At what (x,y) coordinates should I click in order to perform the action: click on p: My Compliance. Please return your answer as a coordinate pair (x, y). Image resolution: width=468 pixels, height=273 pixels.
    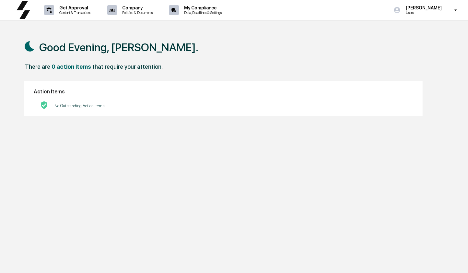
    Looking at the image, I should click on (202, 8).